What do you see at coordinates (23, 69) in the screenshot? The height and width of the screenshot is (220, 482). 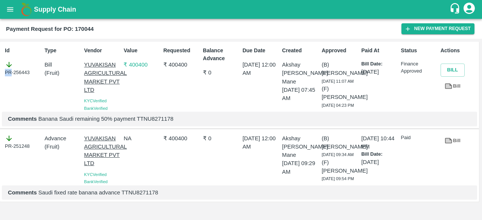 I see `div: PR-256443` at bounding box center [23, 69].